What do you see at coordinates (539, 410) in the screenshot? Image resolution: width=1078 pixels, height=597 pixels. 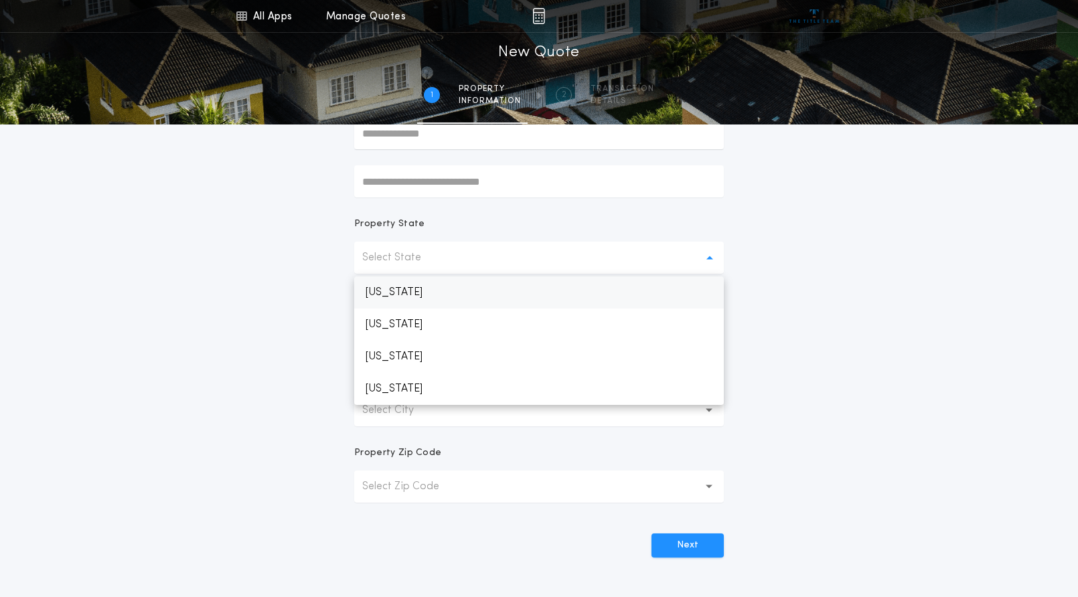 I see `button: Select City` at bounding box center [539, 410].